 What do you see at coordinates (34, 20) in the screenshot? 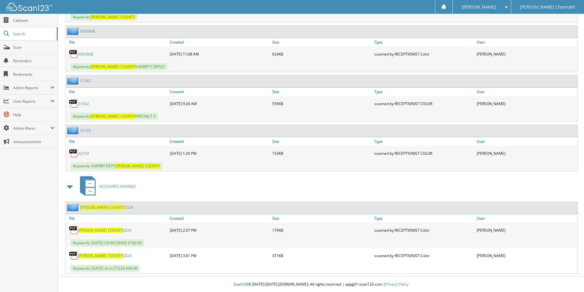
I see `span: Cabinets` at bounding box center [34, 20].